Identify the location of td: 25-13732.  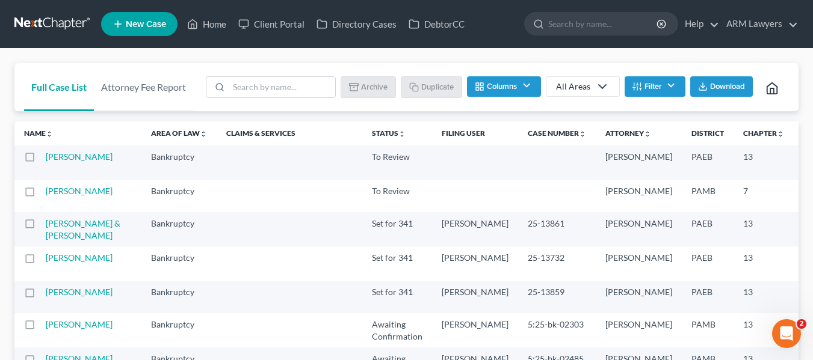
(556, 263).